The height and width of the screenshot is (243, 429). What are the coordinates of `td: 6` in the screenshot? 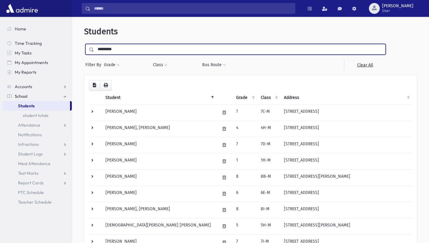 It's located at (244, 193).